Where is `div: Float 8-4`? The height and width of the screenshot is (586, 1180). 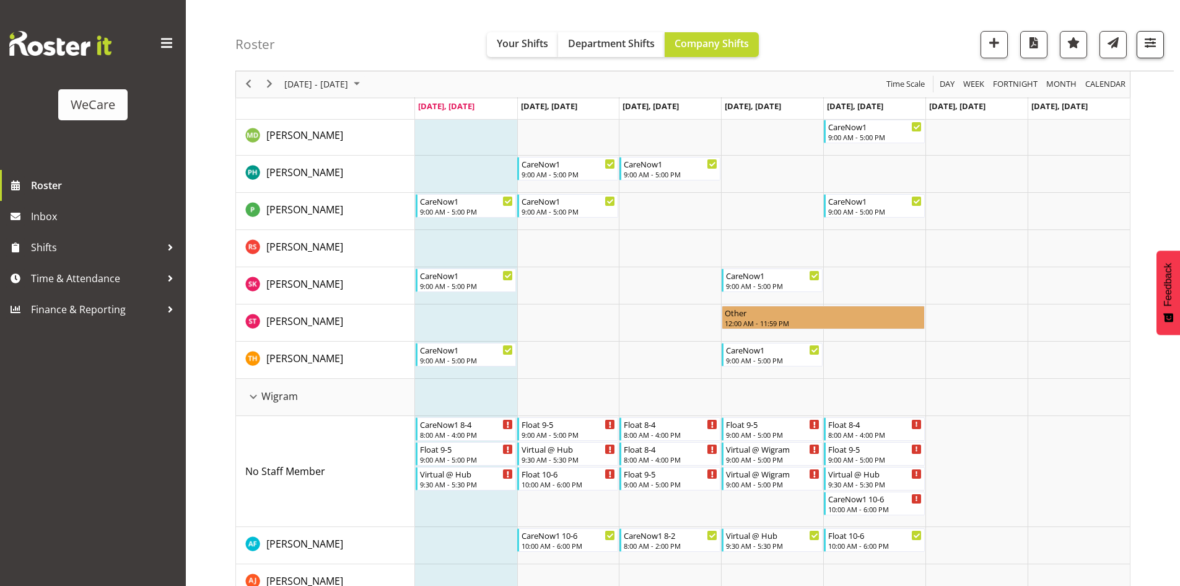 div: Float 8-4 is located at coordinates (670, 424).